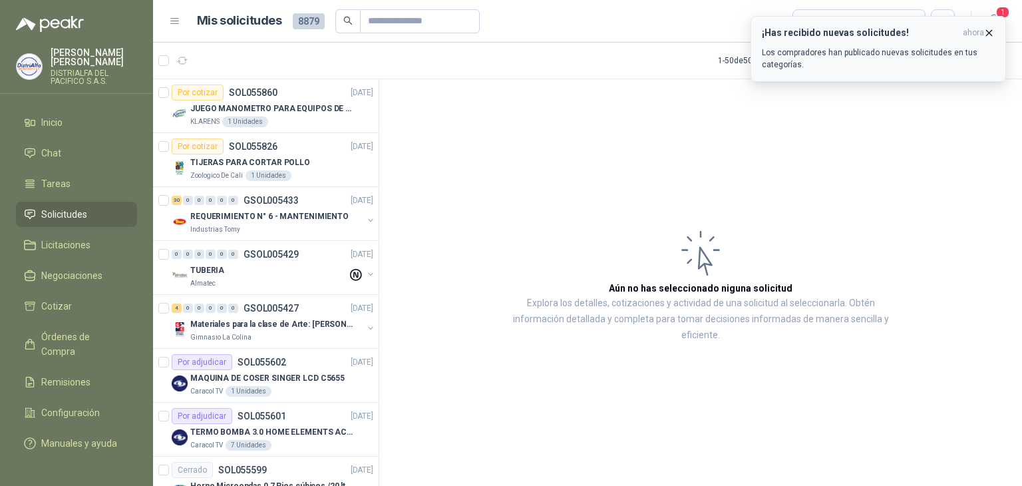 This screenshot has height=486, width=1022. What do you see at coordinates (309, 21) in the screenshot?
I see `span: 8879` at bounding box center [309, 21].